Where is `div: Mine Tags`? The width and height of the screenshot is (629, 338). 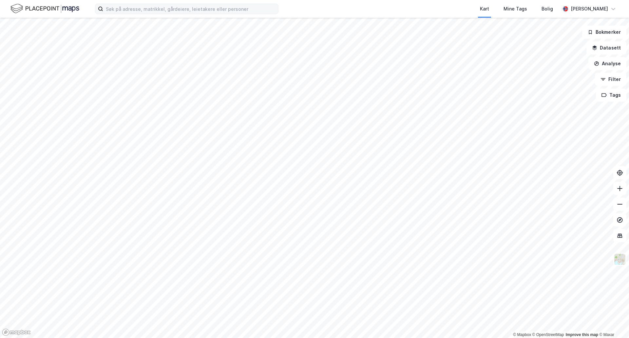
div: Mine Tags is located at coordinates (515, 9).